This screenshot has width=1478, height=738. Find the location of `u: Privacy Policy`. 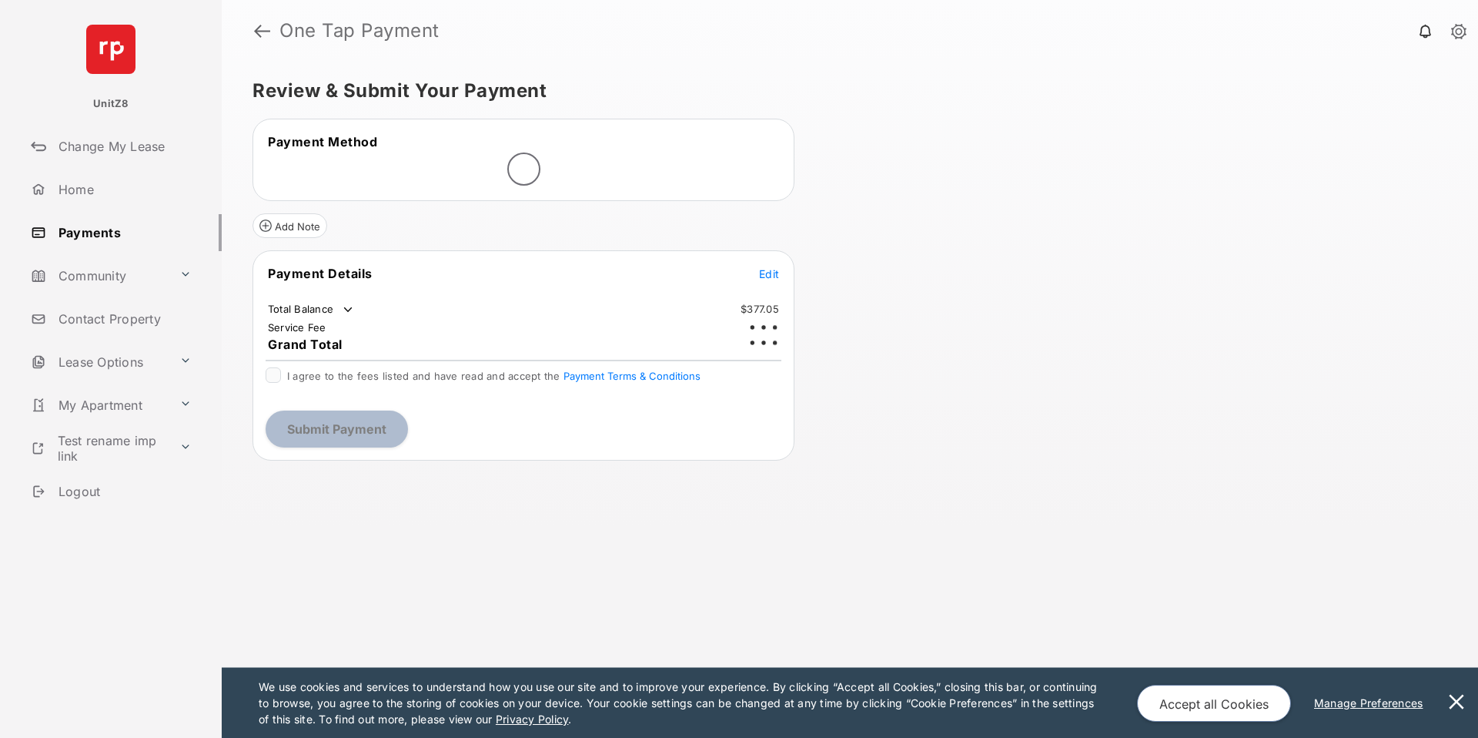

u: Privacy Policy is located at coordinates (532, 718).